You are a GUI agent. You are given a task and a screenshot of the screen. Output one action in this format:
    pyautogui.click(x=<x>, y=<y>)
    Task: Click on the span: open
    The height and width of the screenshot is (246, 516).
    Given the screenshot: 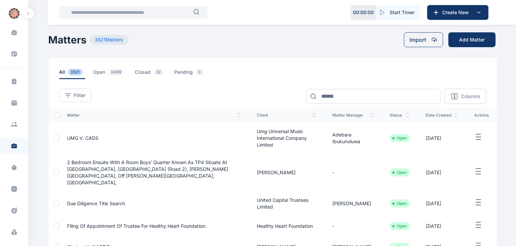 What is the action you would take?
    pyautogui.click(x=110, y=74)
    